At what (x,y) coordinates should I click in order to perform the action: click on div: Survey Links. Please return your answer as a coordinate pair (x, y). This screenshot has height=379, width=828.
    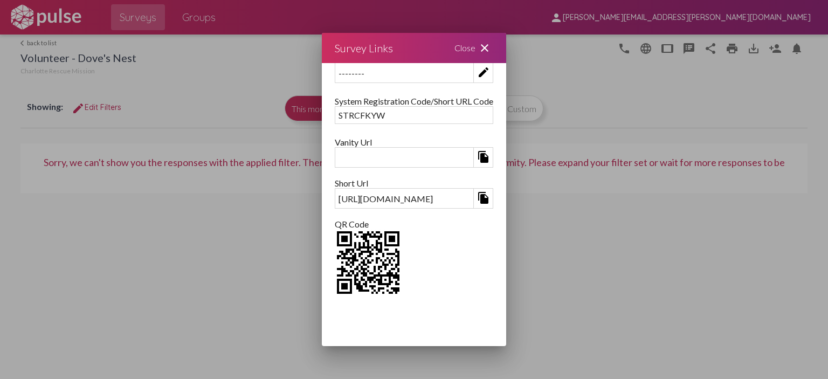
    Looking at the image, I should click on (364, 48).